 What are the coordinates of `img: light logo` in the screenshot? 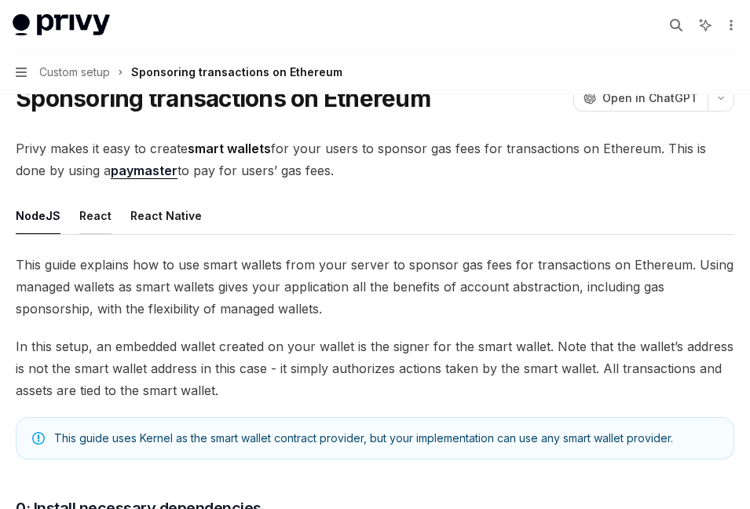 It's located at (61, 25).